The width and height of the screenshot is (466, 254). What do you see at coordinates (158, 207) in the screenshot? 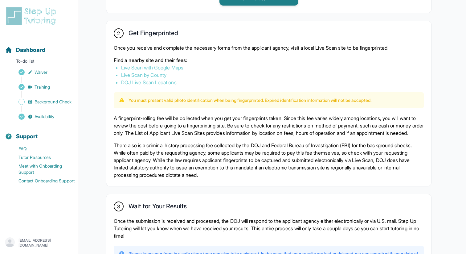
I see `h2: Wait for Your Results` at bounding box center [158, 207].